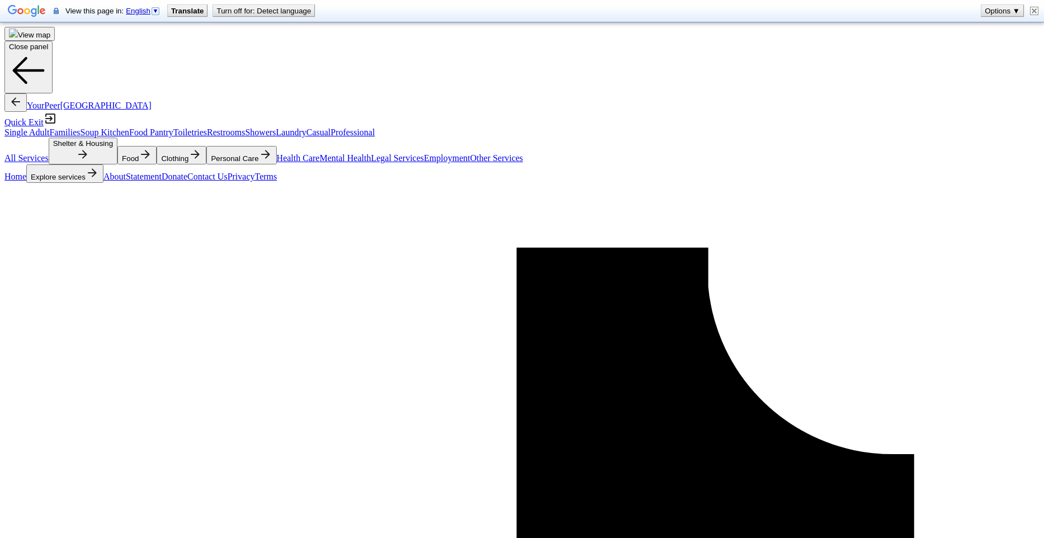 This screenshot has height=538, width=1044. I want to click on a: Restrooms, so click(226, 132).